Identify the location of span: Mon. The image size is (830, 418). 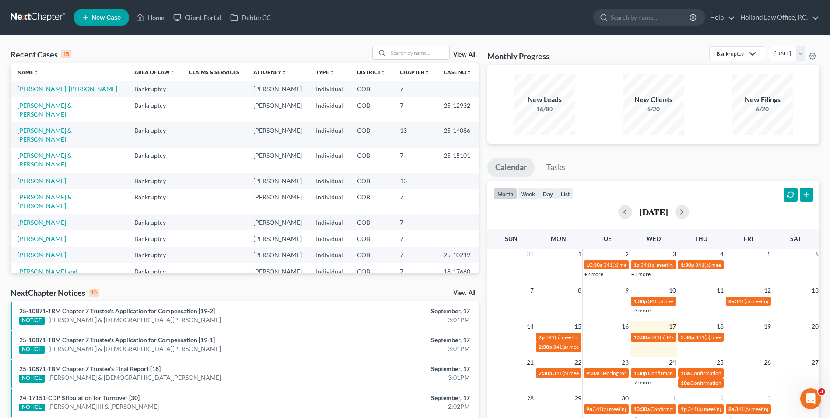
(558, 238).